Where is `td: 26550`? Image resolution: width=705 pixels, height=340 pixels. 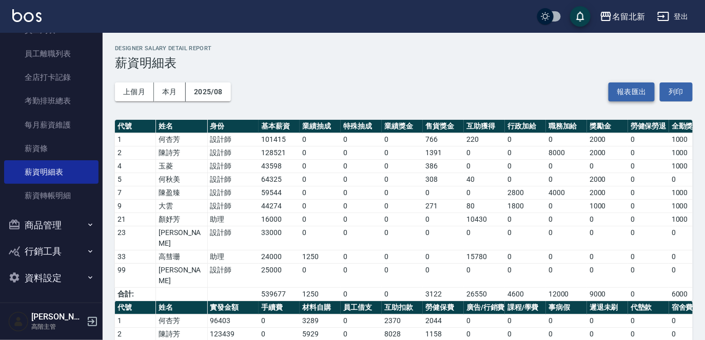
td: 26550 is located at coordinates (484, 295).